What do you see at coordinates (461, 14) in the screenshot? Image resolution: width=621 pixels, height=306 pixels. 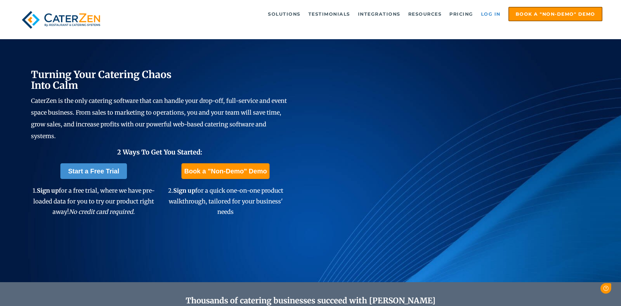 I see `a: Pricing` at bounding box center [461, 14].